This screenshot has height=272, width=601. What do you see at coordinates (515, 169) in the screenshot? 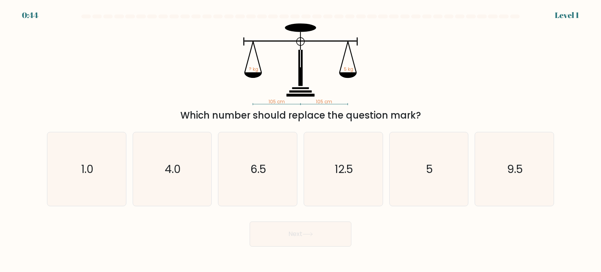
I see `text: 9.5` at bounding box center [515, 169].